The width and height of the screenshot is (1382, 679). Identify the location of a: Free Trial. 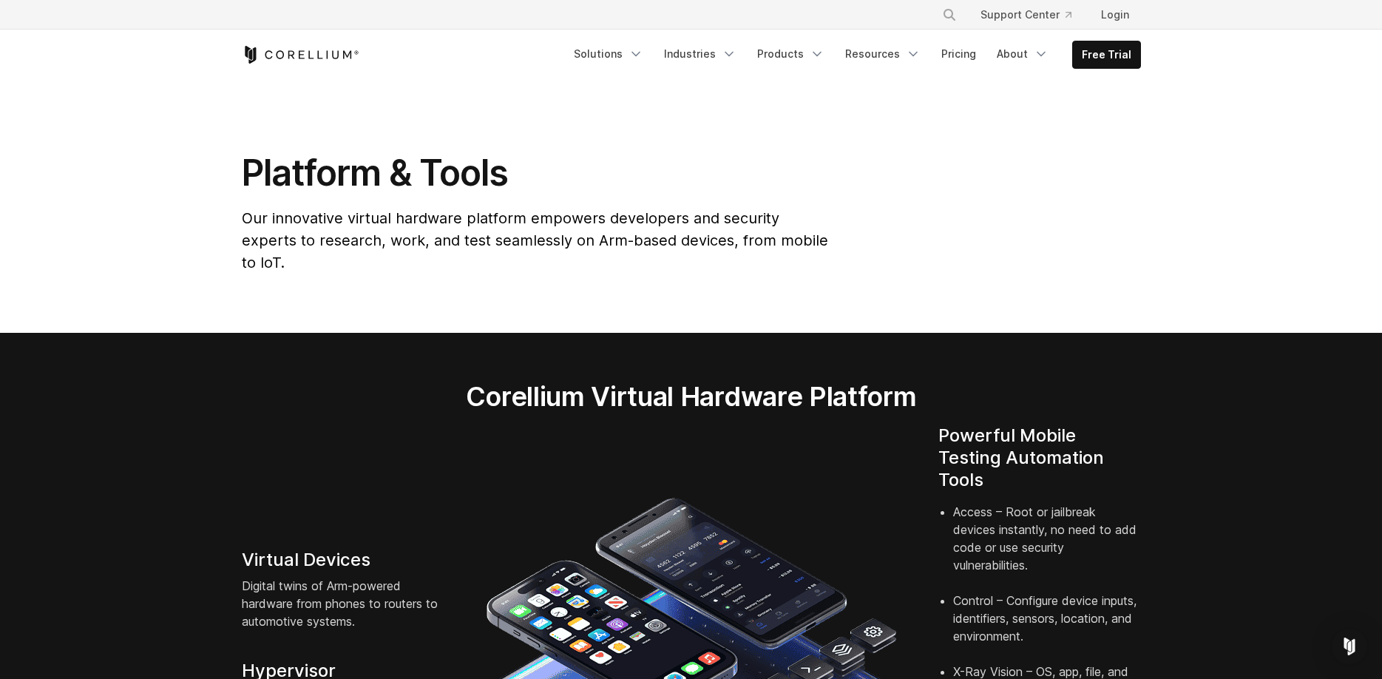
(1106, 55).